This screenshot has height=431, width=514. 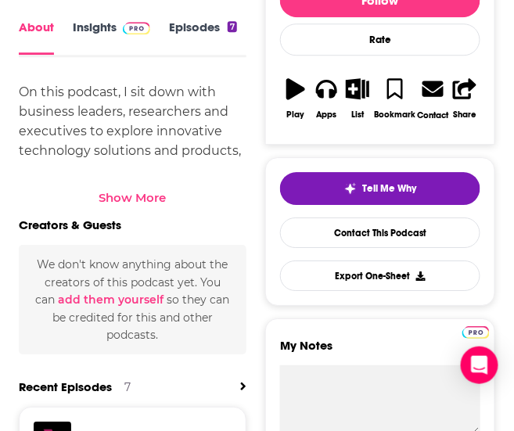 I want to click on a: View All, so click(x=243, y=386).